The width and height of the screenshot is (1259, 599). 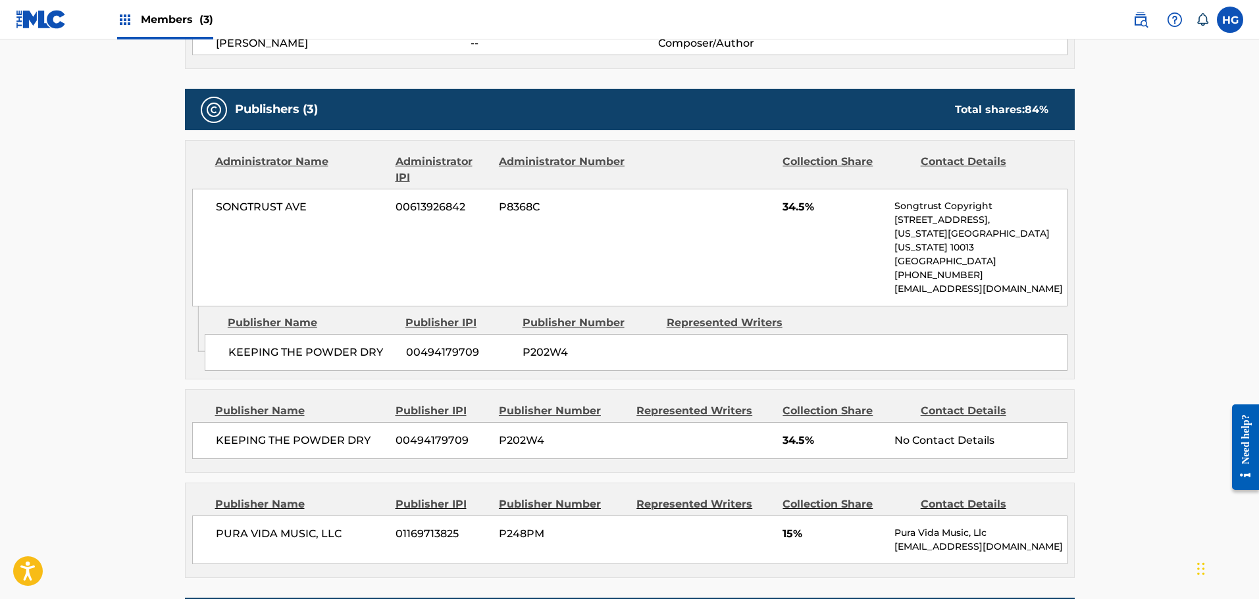 What do you see at coordinates (562, 534) in the screenshot?
I see `span: P248PM` at bounding box center [562, 534].